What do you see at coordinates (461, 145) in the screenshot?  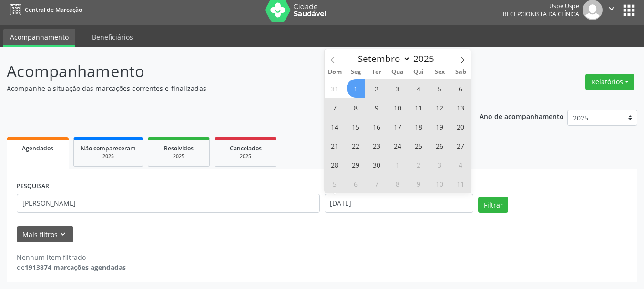 I see `span: Setembro 27, 2025` at bounding box center [461, 145].